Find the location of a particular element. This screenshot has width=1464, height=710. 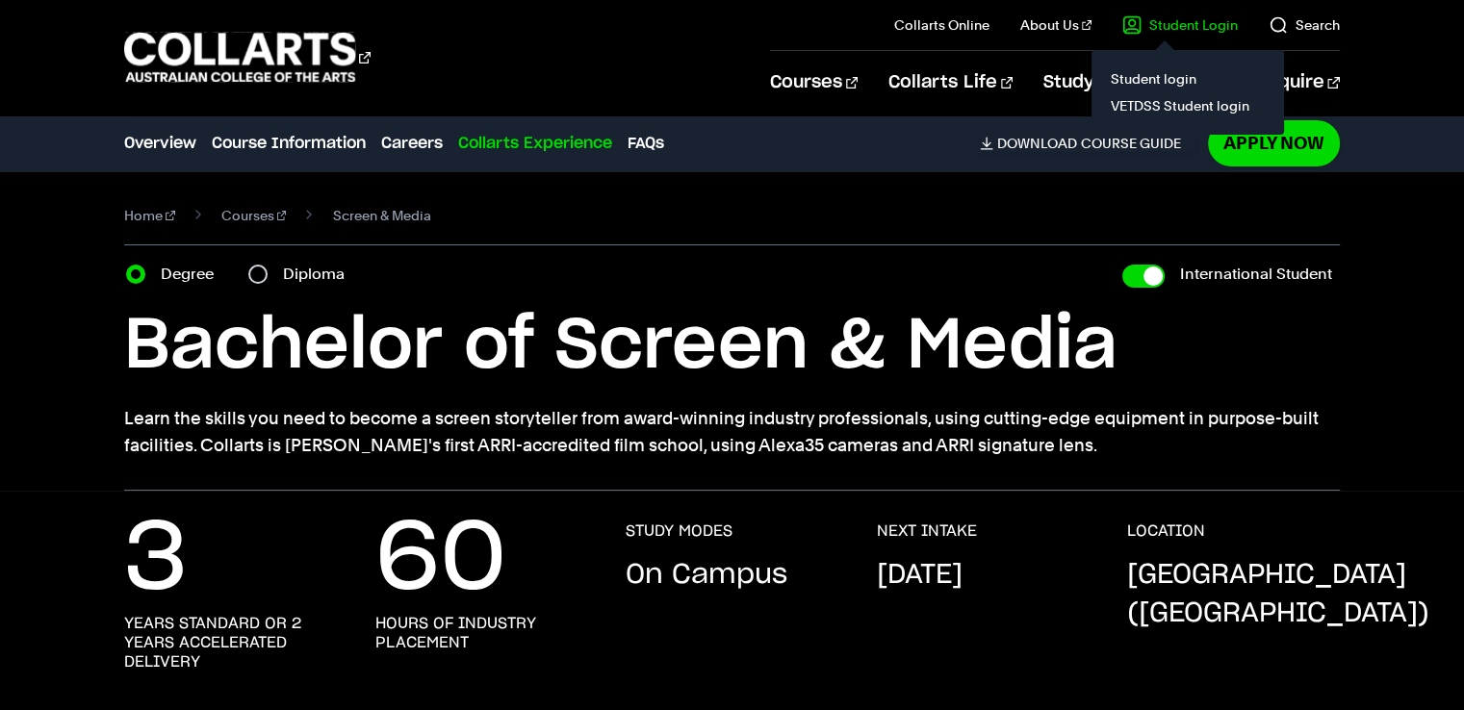

label: Diploma is located at coordinates (319, 274).